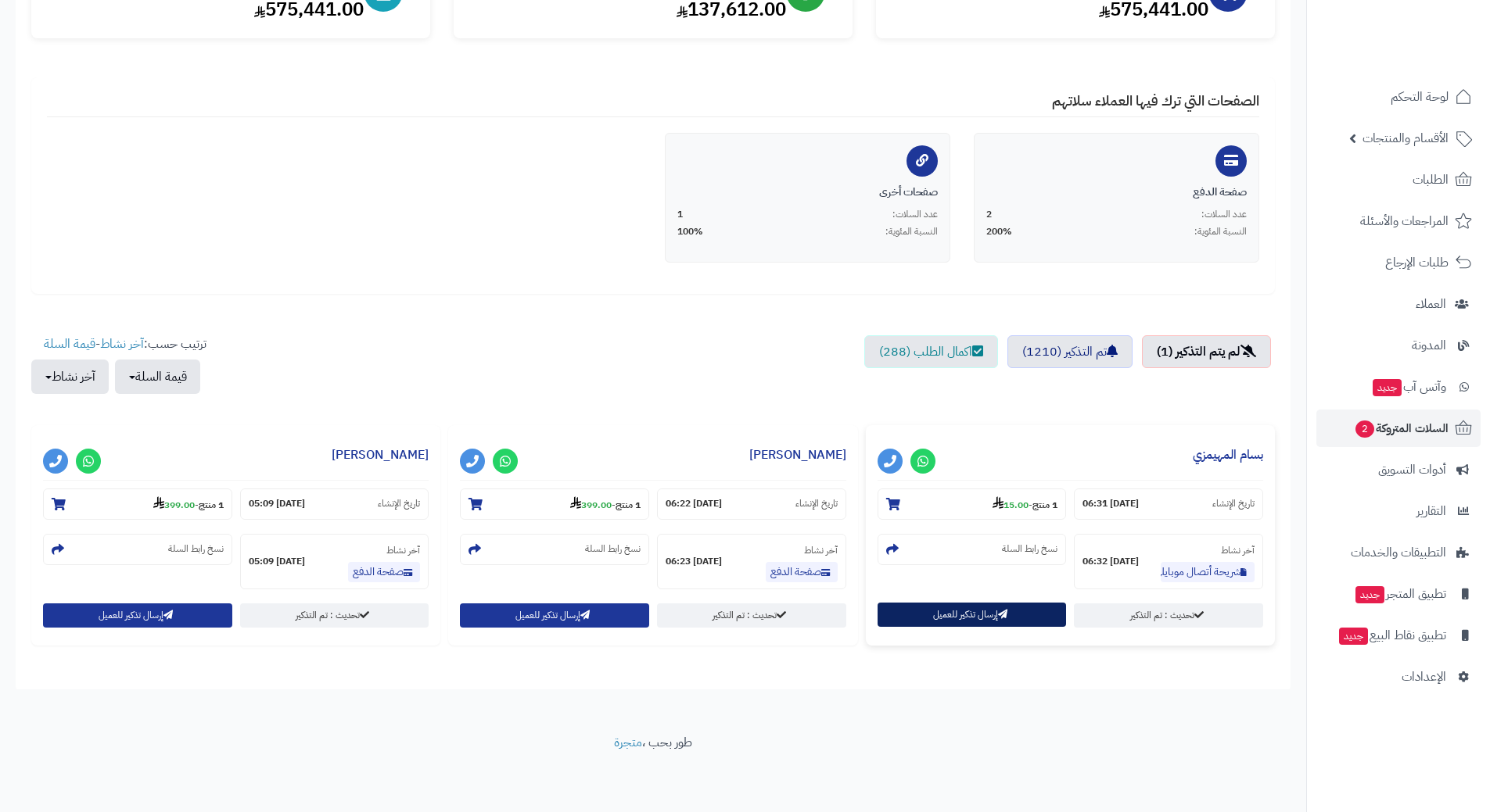  Describe the element at coordinates (931, 352) in the screenshot. I see `a: اكمال الطلب (288)` at that location.